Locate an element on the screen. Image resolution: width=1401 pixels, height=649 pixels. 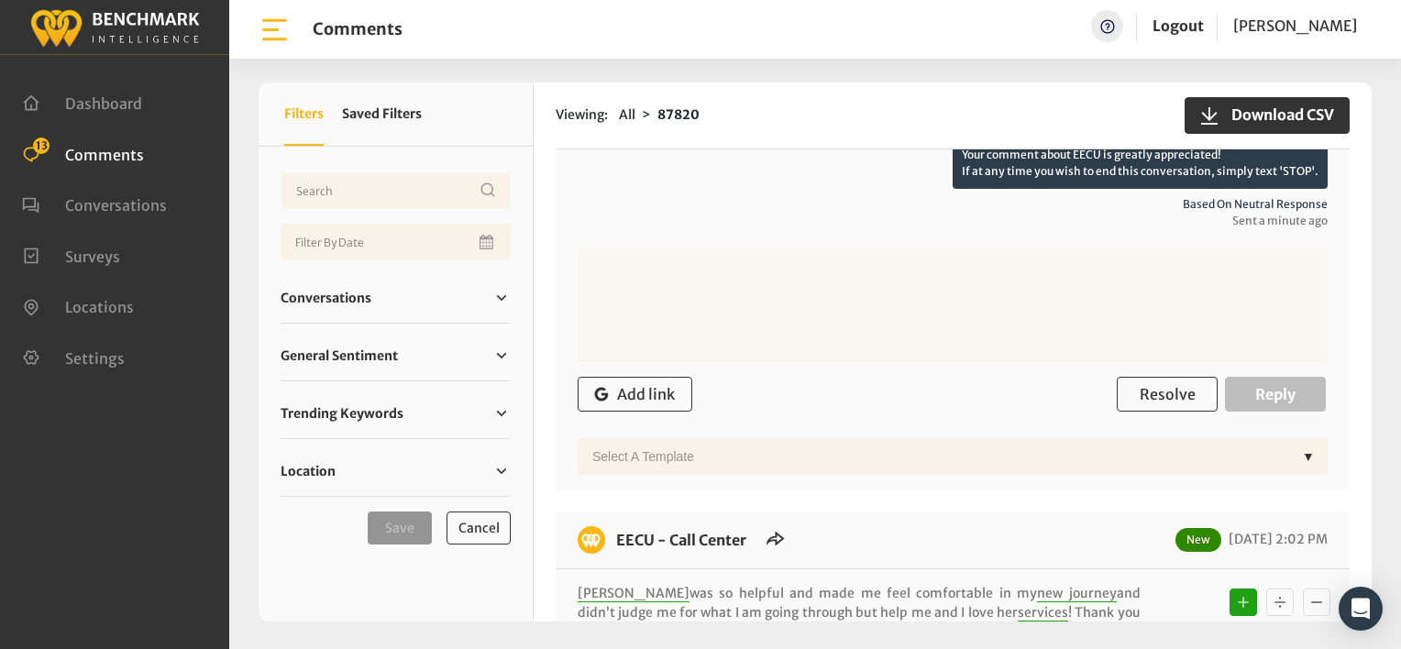
button: Add link is located at coordinates (634, 394).